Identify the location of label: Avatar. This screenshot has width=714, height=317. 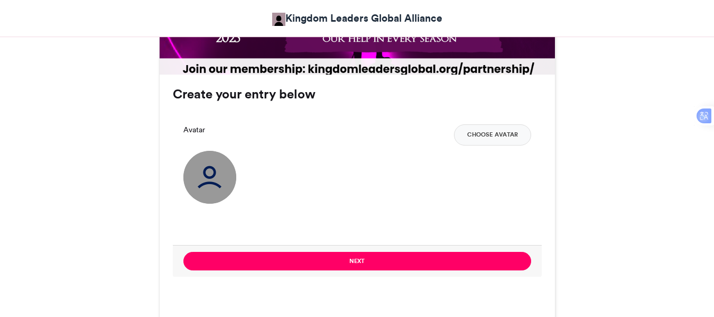
(194, 129).